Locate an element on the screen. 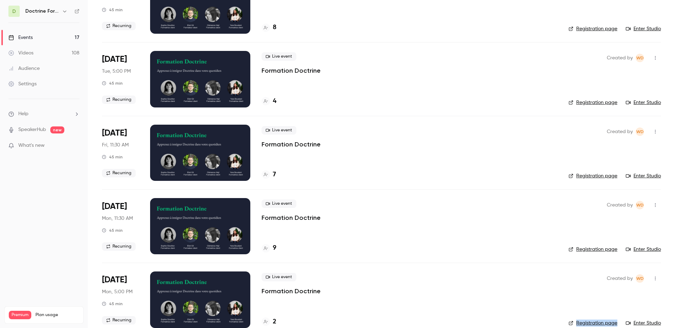  span: Mon, 5:00 PM is located at coordinates (117, 292).